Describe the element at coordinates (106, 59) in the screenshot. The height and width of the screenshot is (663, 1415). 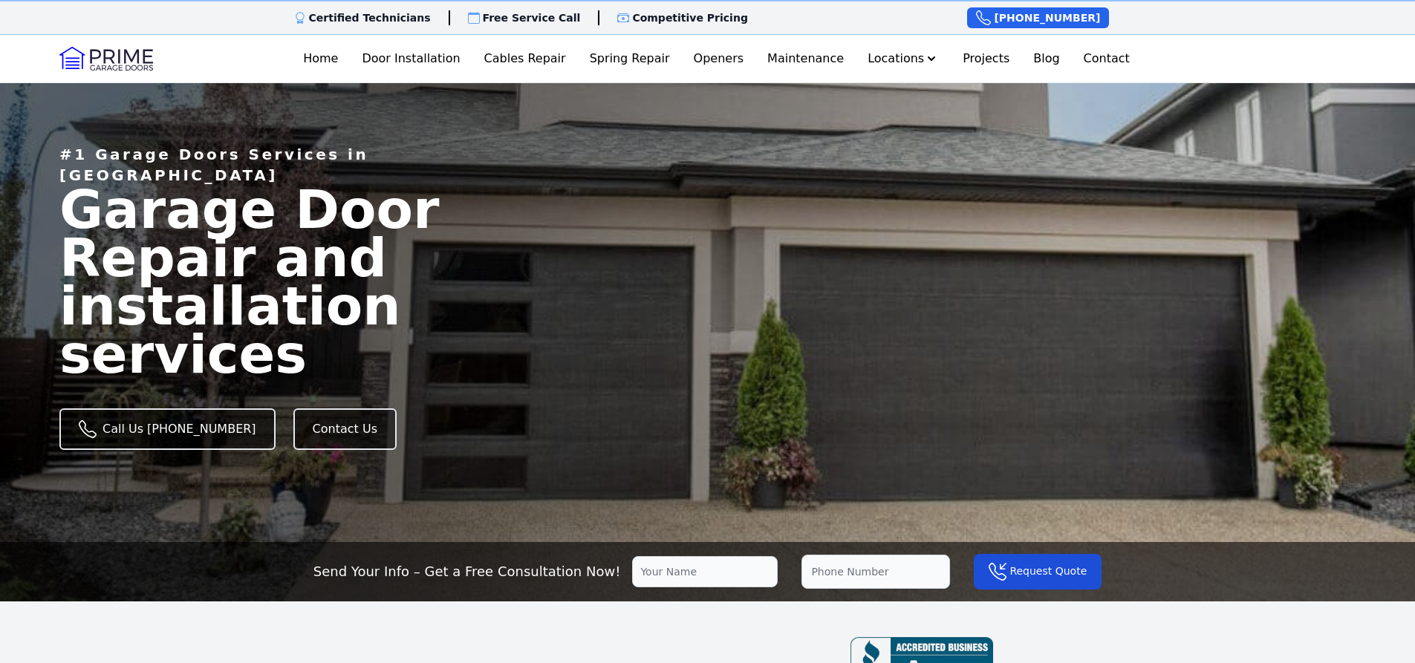
I see `img: Logo` at that location.